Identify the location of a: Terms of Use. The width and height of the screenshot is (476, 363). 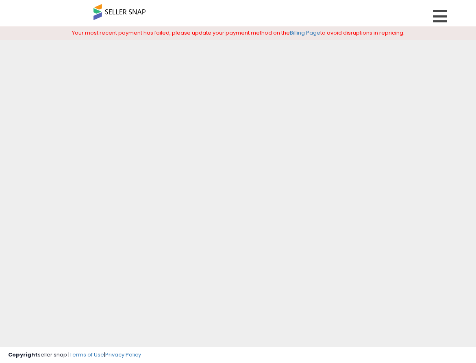
(87, 354).